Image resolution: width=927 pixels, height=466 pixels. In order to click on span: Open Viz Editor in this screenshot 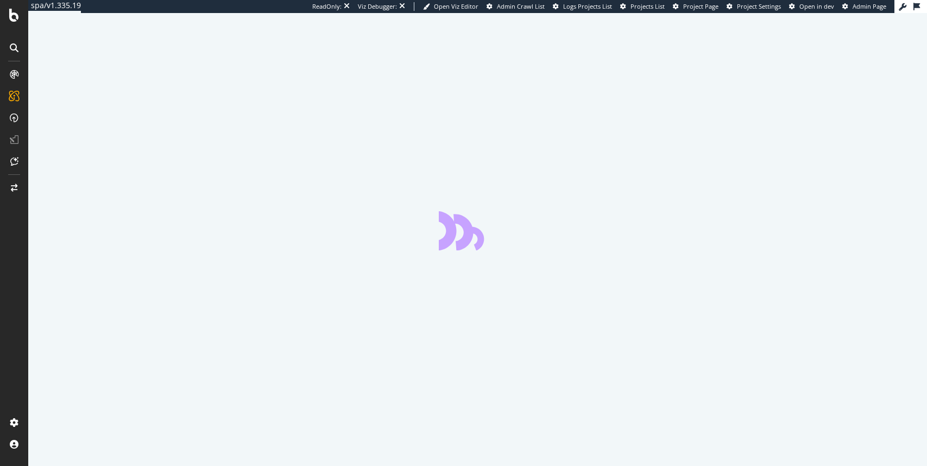, I will do `click(456, 6)`.